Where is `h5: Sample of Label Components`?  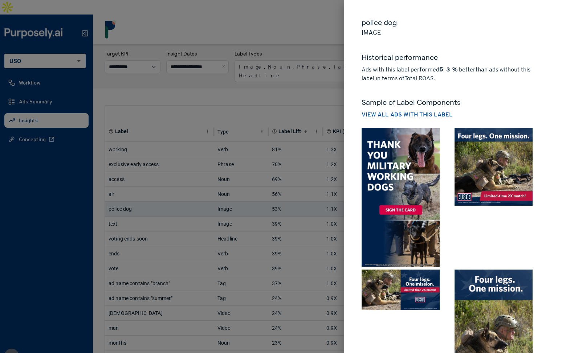
h5: Sample of Label Components is located at coordinates (453, 102).